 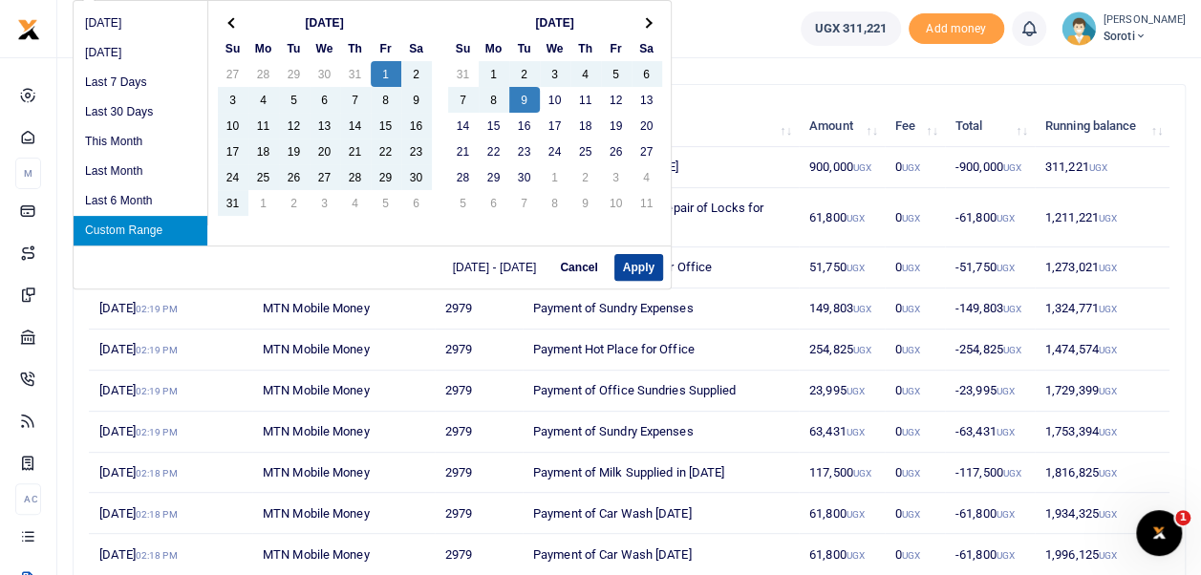 What do you see at coordinates (842, 167) in the screenshot?
I see `td: 900,000` at bounding box center [842, 167].